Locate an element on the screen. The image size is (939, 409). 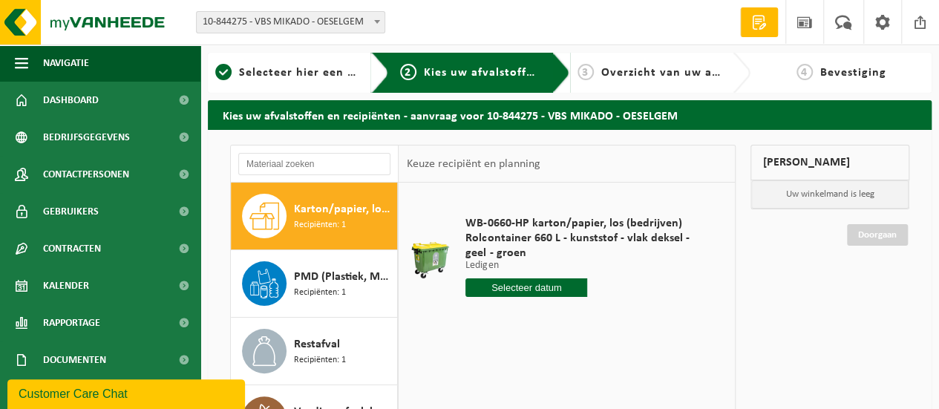
div: Customer Care Chat is located at coordinates (119, 18).